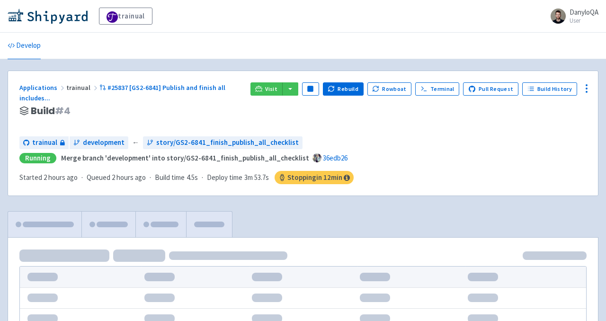 The width and height of the screenshot is (606, 321). What do you see at coordinates (271, 89) in the screenshot?
I see `span: Visit` at bounding box center [271, 89].